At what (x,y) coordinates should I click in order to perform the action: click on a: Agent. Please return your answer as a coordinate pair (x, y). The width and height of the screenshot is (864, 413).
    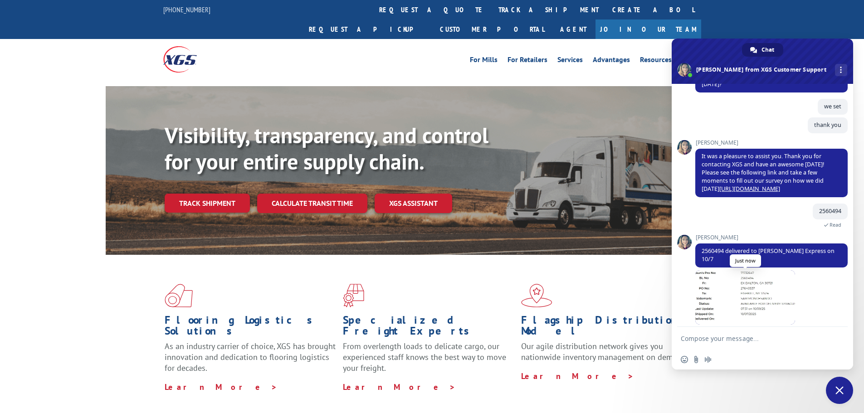
    Looking at the image, I should click on (573, 29).